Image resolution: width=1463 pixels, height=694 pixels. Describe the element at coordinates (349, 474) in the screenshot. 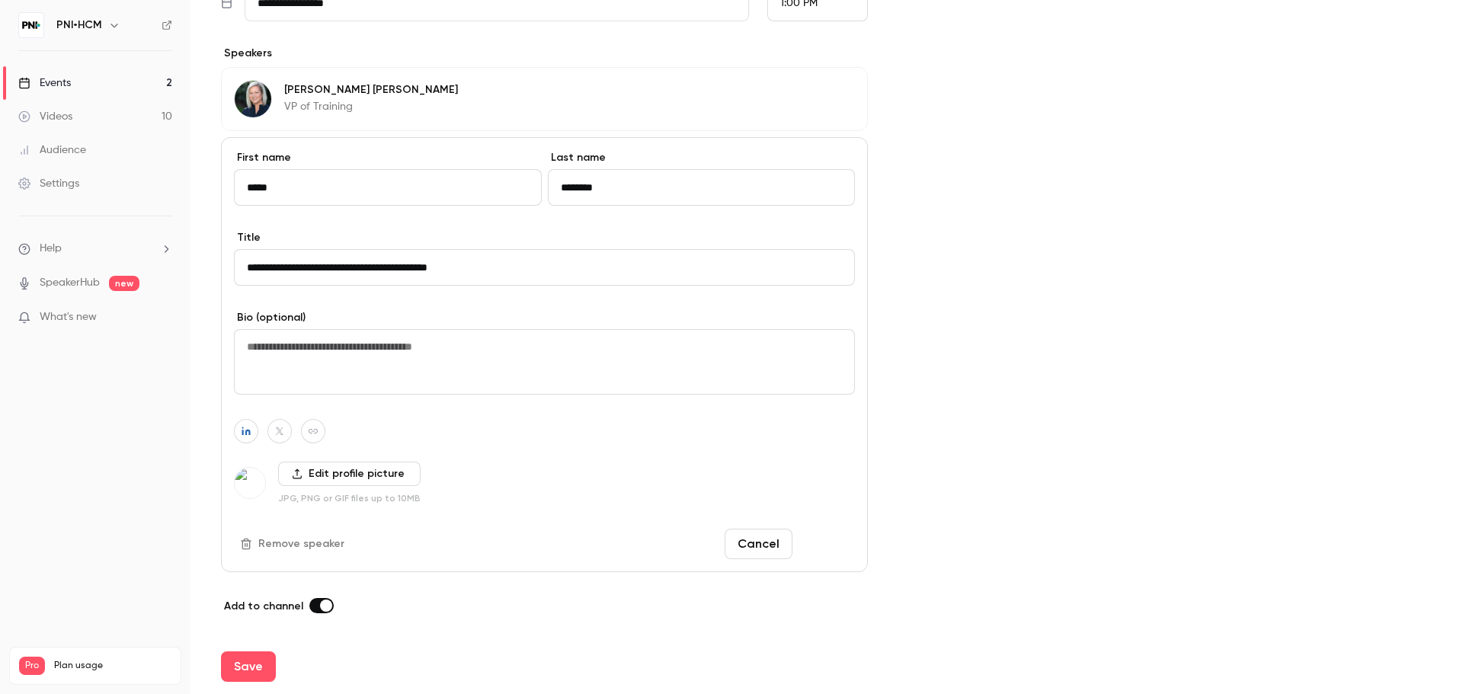

I see `label: Edit profile picture` at that location.